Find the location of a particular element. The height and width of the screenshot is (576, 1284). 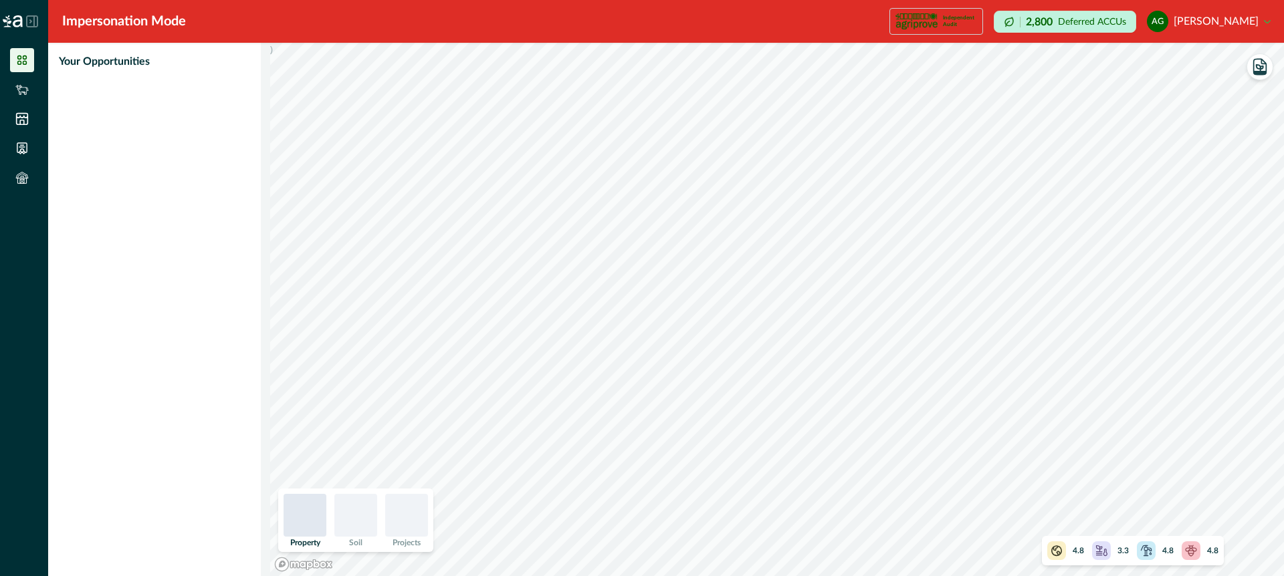

a: Mapbox logo is located at coordinates (304, 564).